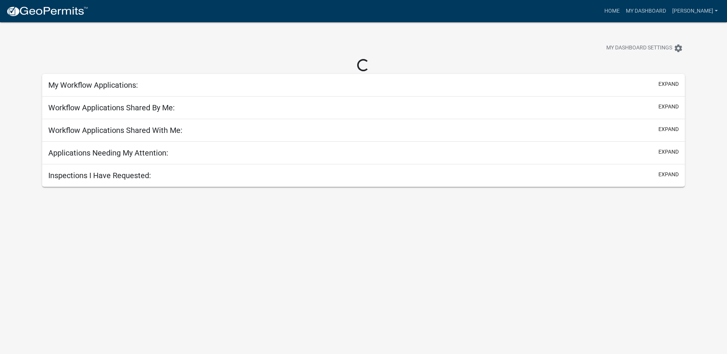 The image size is (727, 354). I want to click on h5: Inspections I Have Requested:, so click(100, 175).